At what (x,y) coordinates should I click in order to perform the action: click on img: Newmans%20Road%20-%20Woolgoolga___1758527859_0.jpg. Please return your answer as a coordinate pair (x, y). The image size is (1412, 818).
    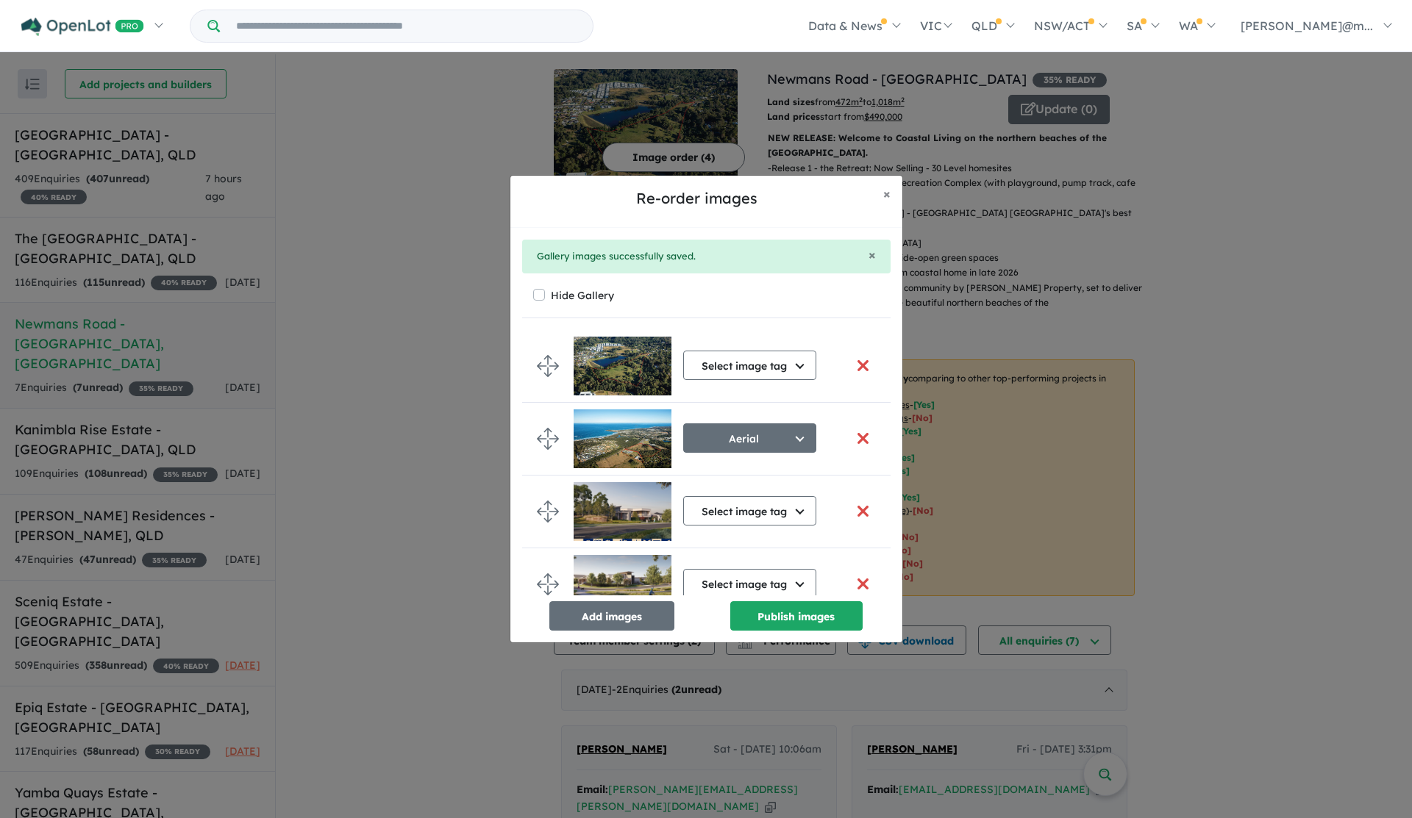
    Looking at the image, I should click on (622, 584).